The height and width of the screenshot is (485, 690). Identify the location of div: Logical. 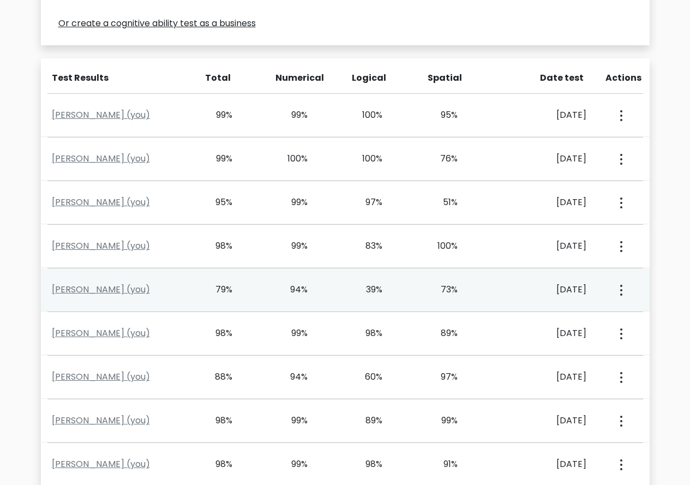
(368, 78).